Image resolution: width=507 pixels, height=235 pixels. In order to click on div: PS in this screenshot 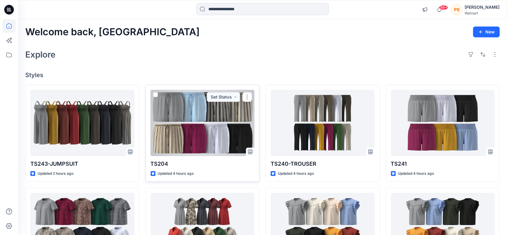, I will do `click(457, 10)`.